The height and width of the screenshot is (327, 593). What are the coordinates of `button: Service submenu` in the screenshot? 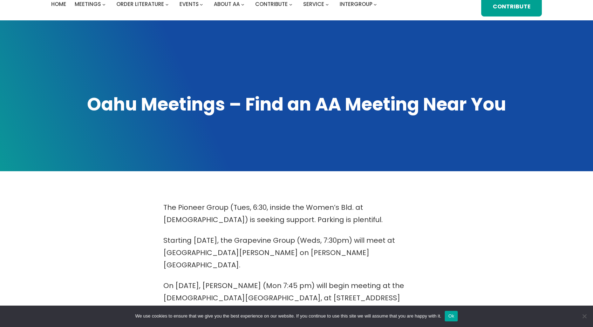 It's located at (327, 4).